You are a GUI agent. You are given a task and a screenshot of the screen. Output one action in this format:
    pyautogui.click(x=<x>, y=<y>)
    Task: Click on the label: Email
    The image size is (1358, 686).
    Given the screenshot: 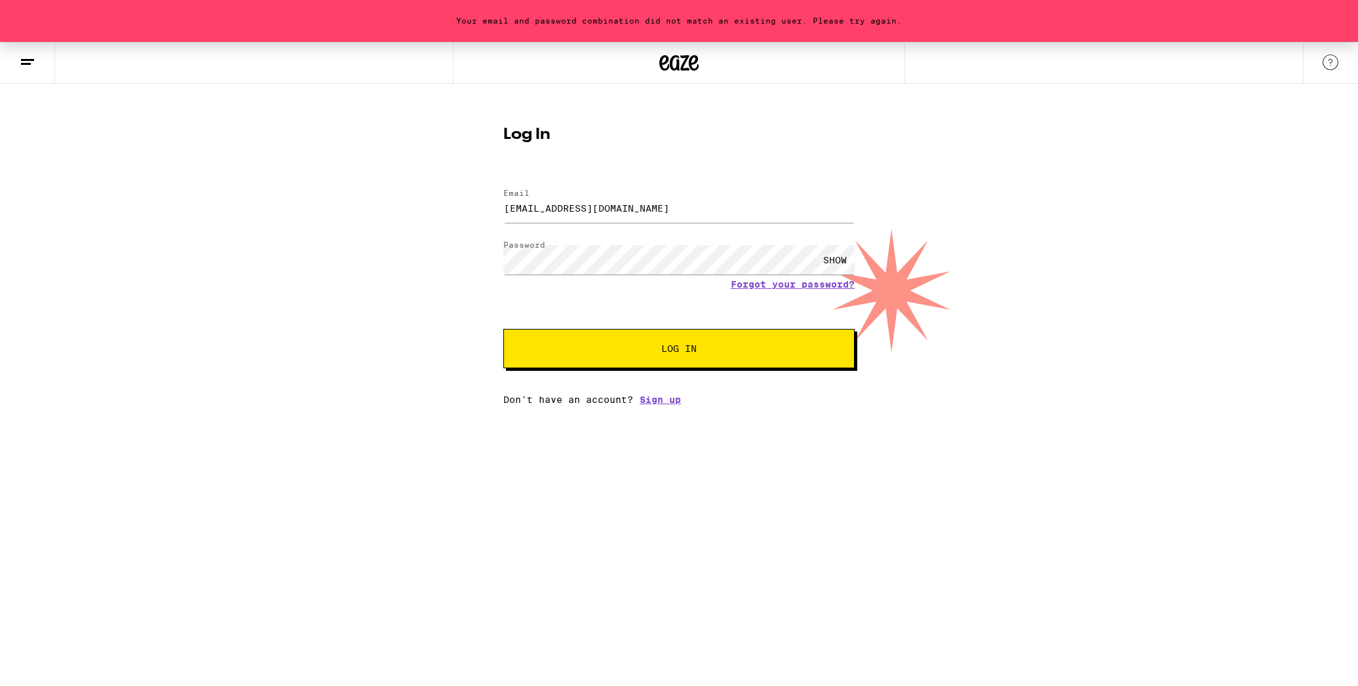 What is the action you would take?
    pyautogui.click(x=516, y=193)
    